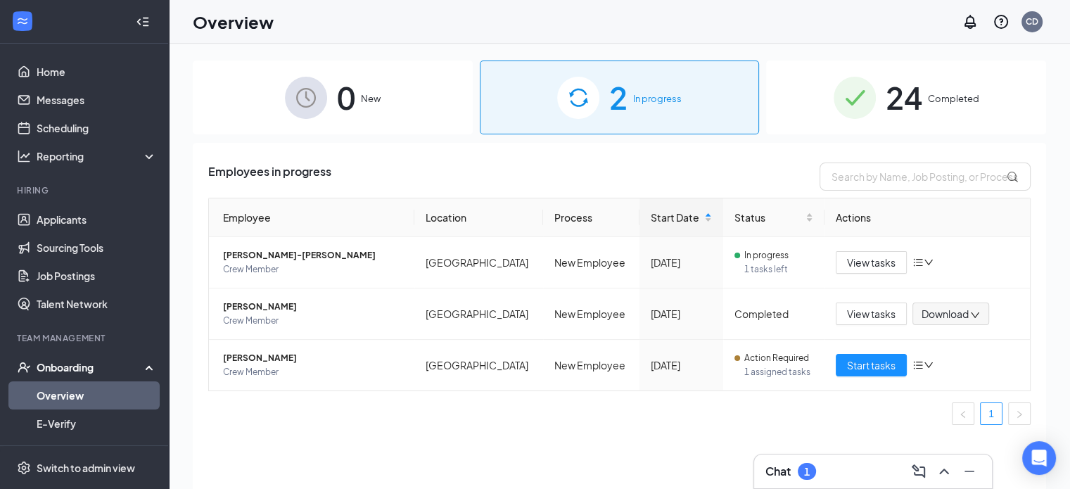 This screenshot has height=489, width=1070. What do you see at coordinates (96, 72) in the screenshot?
I see `a: Home` at bounding box center [96, 72].